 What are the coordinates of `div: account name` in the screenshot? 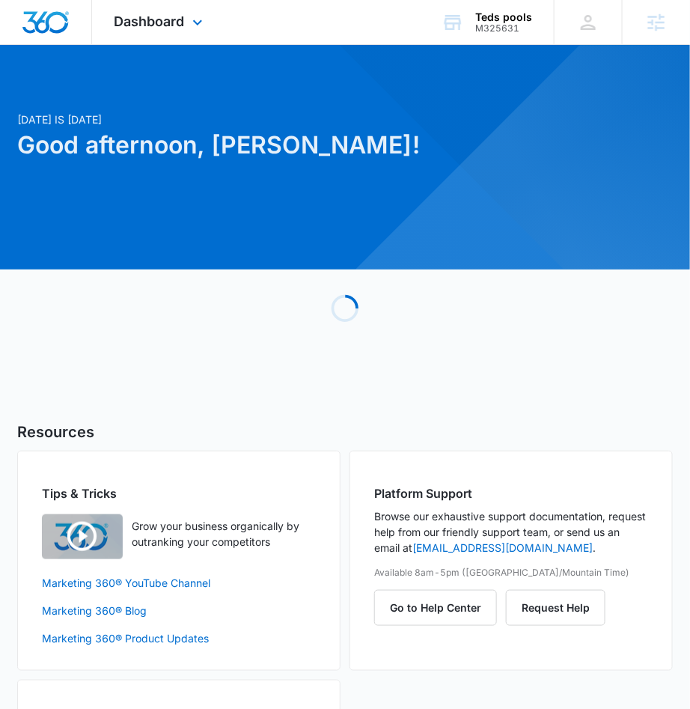 It's located at (504, 17).